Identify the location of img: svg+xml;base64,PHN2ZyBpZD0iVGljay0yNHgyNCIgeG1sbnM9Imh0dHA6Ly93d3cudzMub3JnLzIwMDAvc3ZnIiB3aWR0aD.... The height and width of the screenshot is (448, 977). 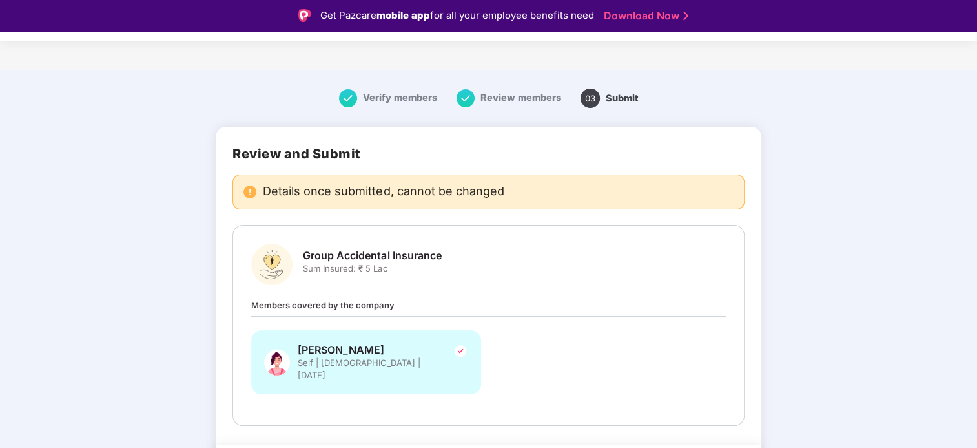
(461, 351).